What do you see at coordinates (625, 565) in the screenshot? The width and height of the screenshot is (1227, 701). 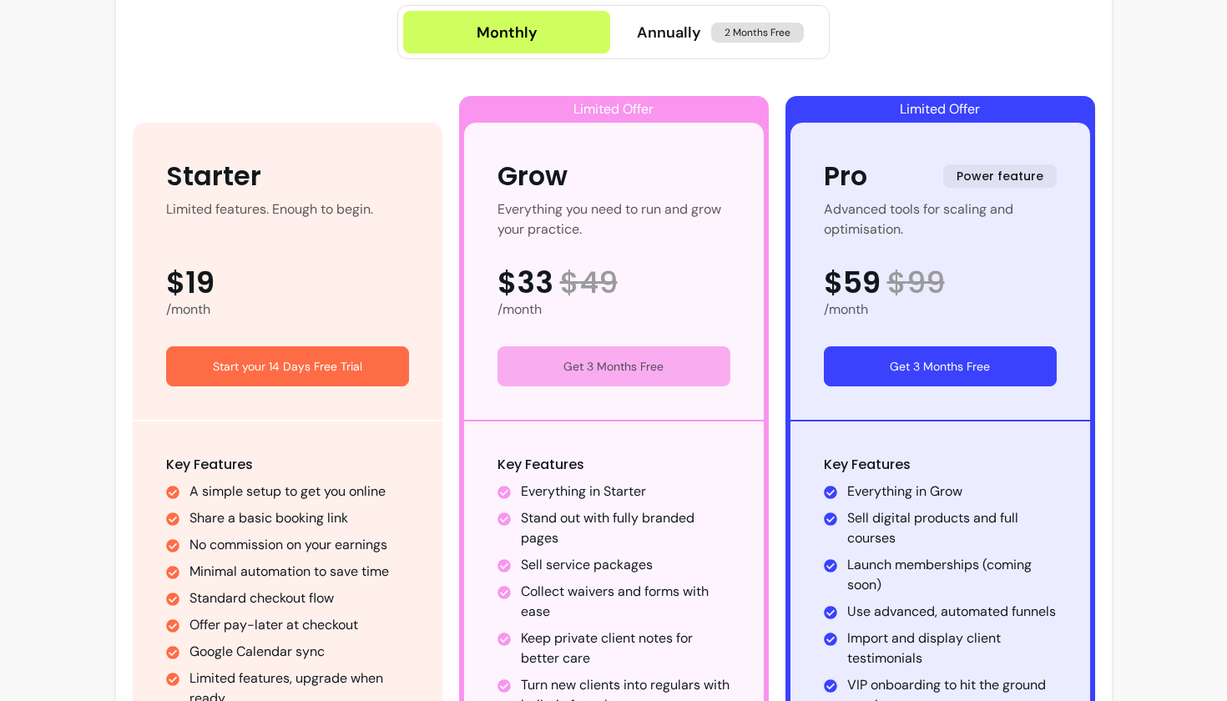 I see `li: Sell service packages` at bounding box center [625, 565].